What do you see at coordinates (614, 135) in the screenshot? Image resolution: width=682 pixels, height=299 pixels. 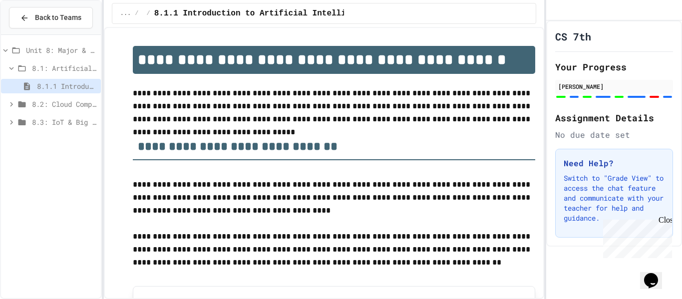 I see `div: No due date set` at bounding box center [614, 135].